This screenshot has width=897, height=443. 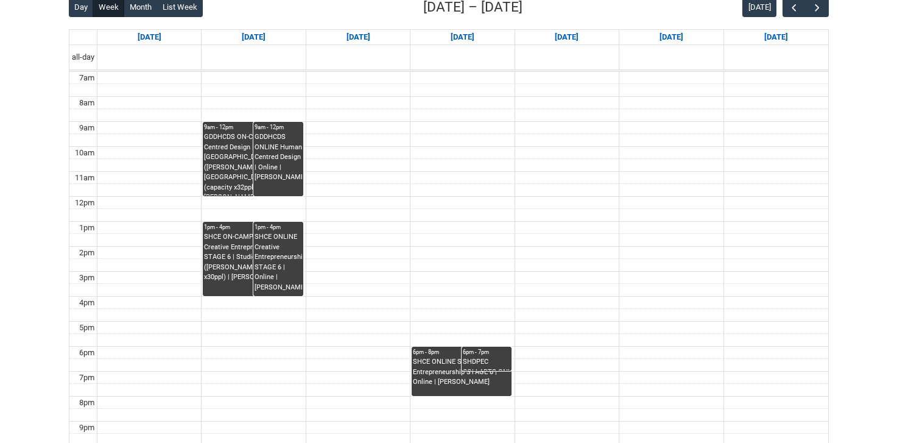 I want to click on a: Go to September 20, 2025, so click(x=776, y=37).